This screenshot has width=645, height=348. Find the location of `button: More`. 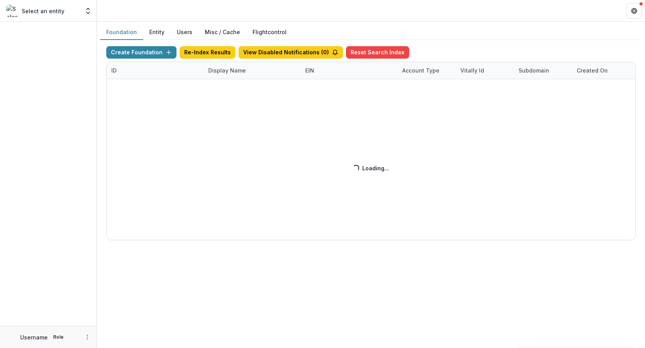

button: More is located at coordinates (87, 337).